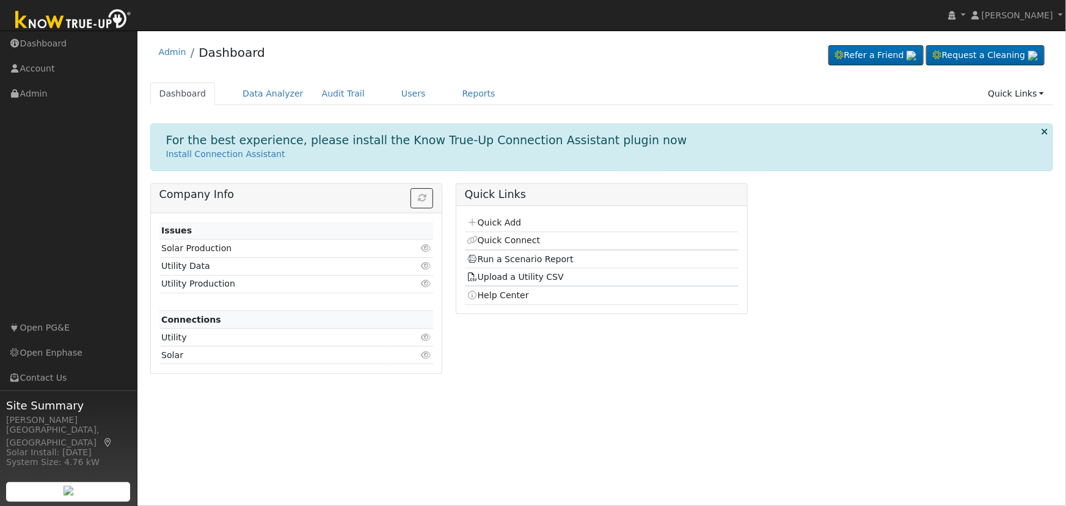  I want to click on strong: Issues, so click(176, 230).